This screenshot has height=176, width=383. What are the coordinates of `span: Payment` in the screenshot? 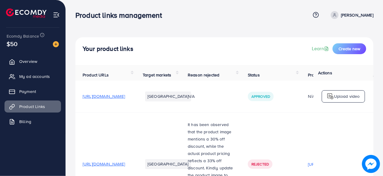 It's located at (28, 91).